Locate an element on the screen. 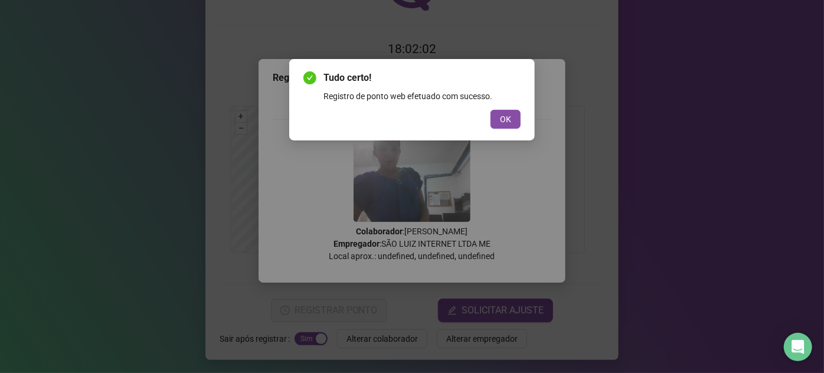  span: check-circle is located at coordinates (310, 78).